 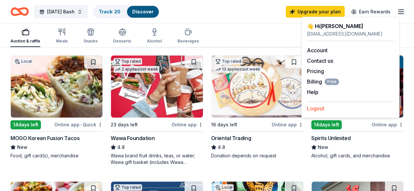 What do you see at coordinates (154, 41) in the screenshot?
I see `div: Alcohol` at bounding box center [154, 41].